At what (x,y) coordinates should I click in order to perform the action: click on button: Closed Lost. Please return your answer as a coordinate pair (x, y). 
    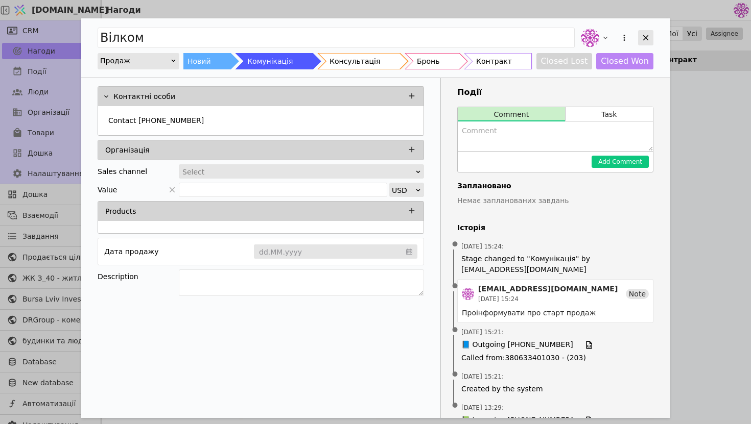
    Looking at the image, I should click on (564, 61).